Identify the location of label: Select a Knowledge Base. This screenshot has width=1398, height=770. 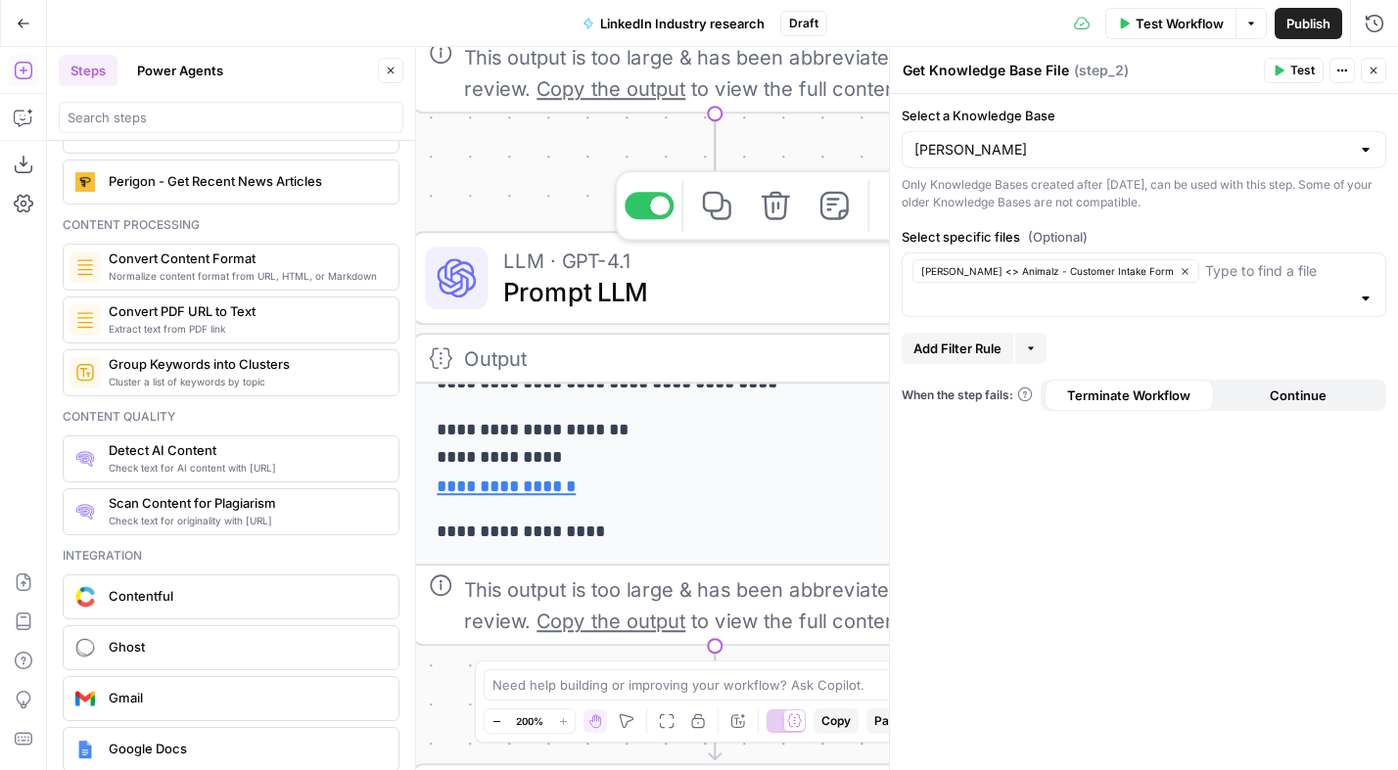
(1143, 116).